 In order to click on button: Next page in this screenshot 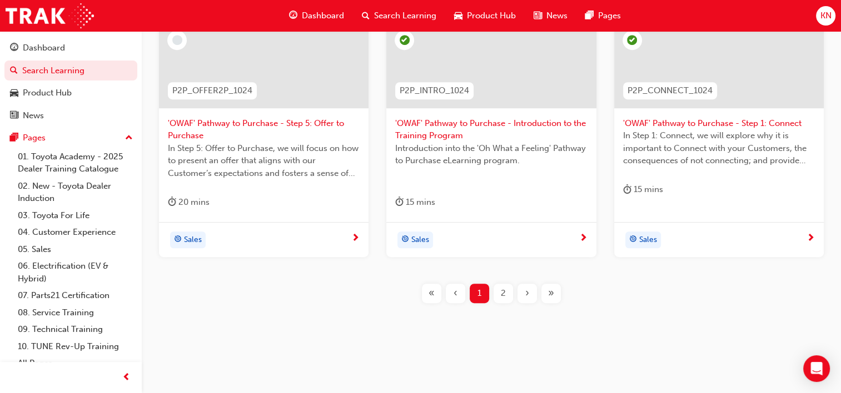, I will do `click(527, 293)`.